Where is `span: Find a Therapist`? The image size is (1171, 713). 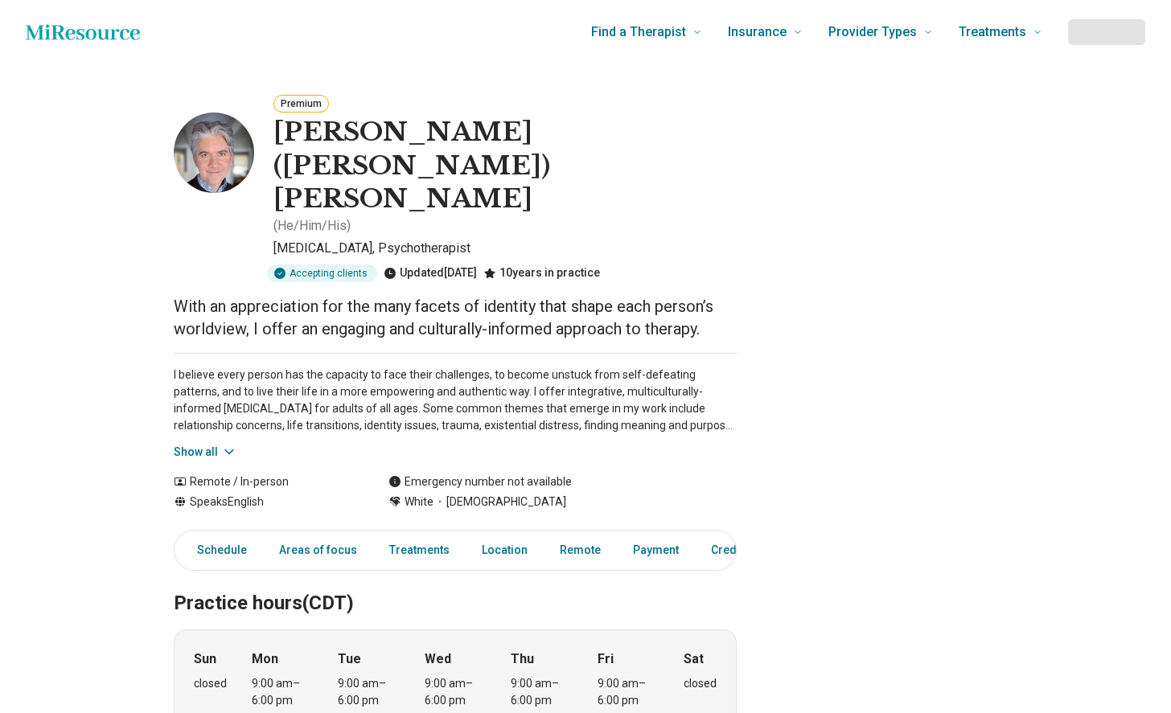 span: Find a Therapist is located at coordinates (639, 32).